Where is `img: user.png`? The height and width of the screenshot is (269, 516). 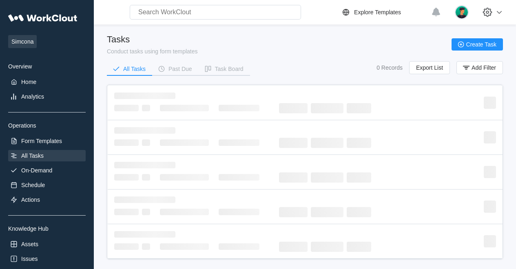 img: user.png is located at coordinates (462, 12).